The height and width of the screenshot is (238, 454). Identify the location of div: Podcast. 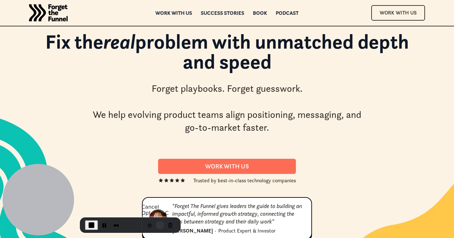
(287, 13).